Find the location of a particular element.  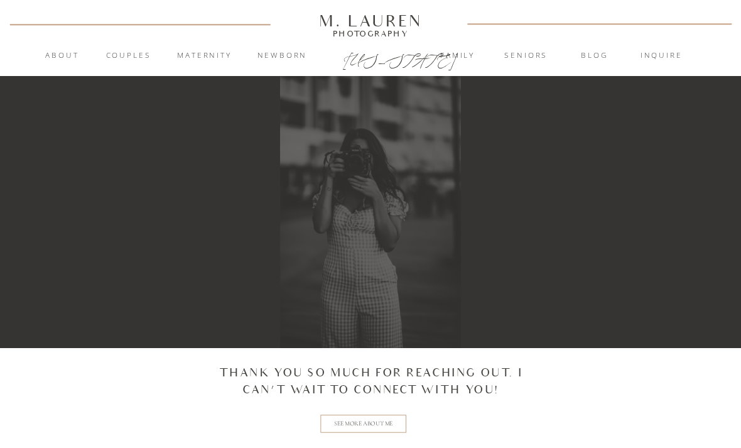

a: Couples is located at coordinates (128, 57).